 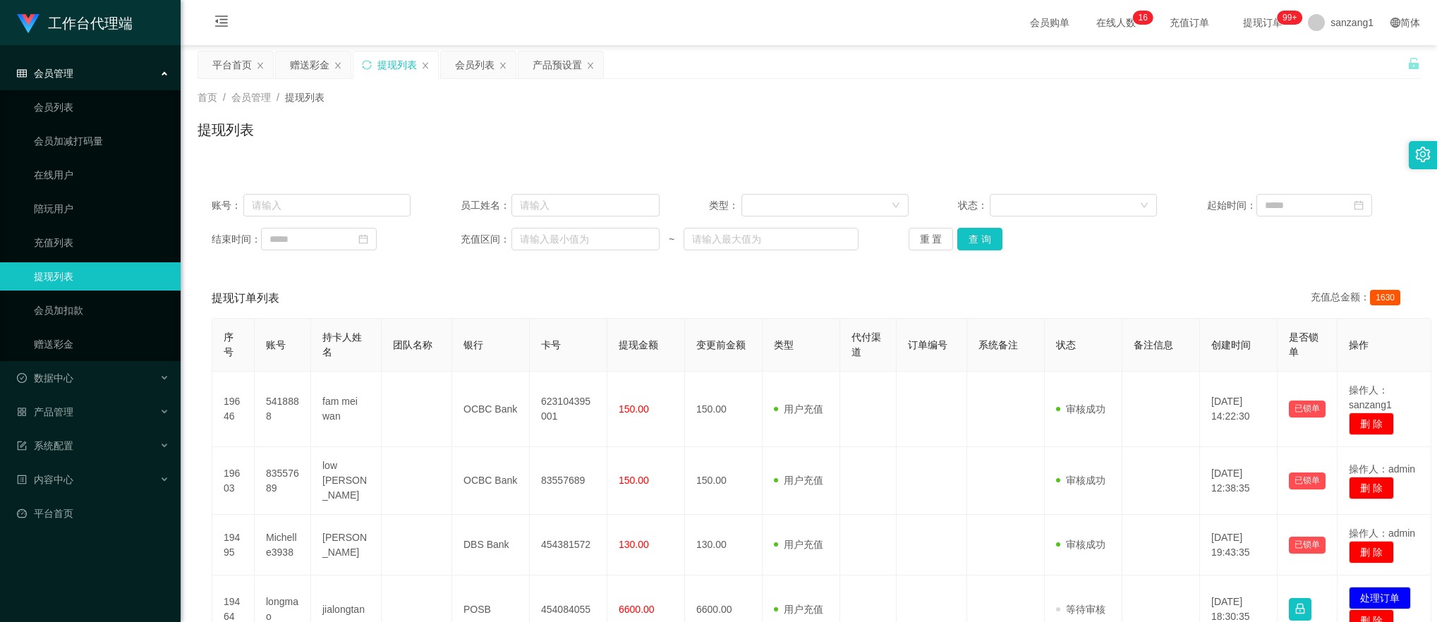 What do you see at coordinates (1232, 205) in the screenshot?
I see `span: 起始时间：` at bounding box center [1232, 205].